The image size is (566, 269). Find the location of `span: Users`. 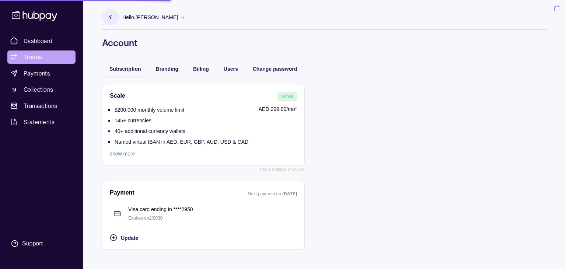

span: Users is located at coordinates (230, 69).